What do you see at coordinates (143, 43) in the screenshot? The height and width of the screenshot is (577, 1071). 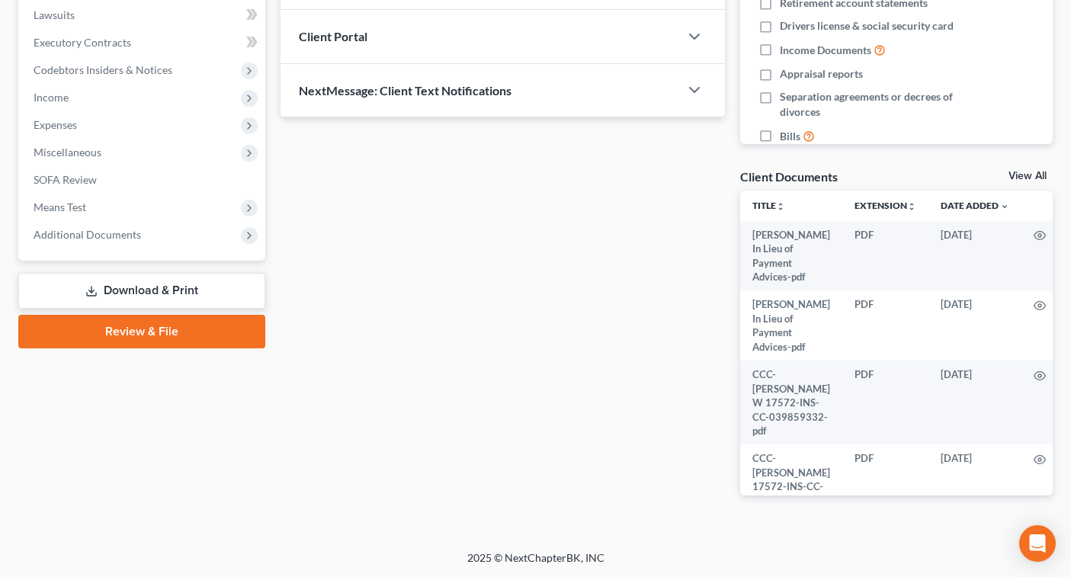 I see `a: Executory Contracts` at bounding box center [143, 43].